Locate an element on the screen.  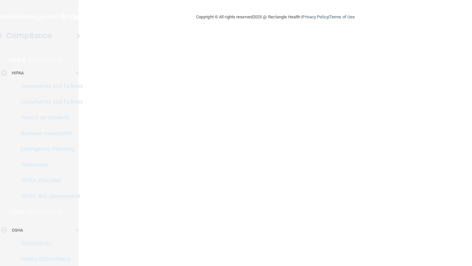
p: Safety Data Sheets is located at coordinates (49, 259).